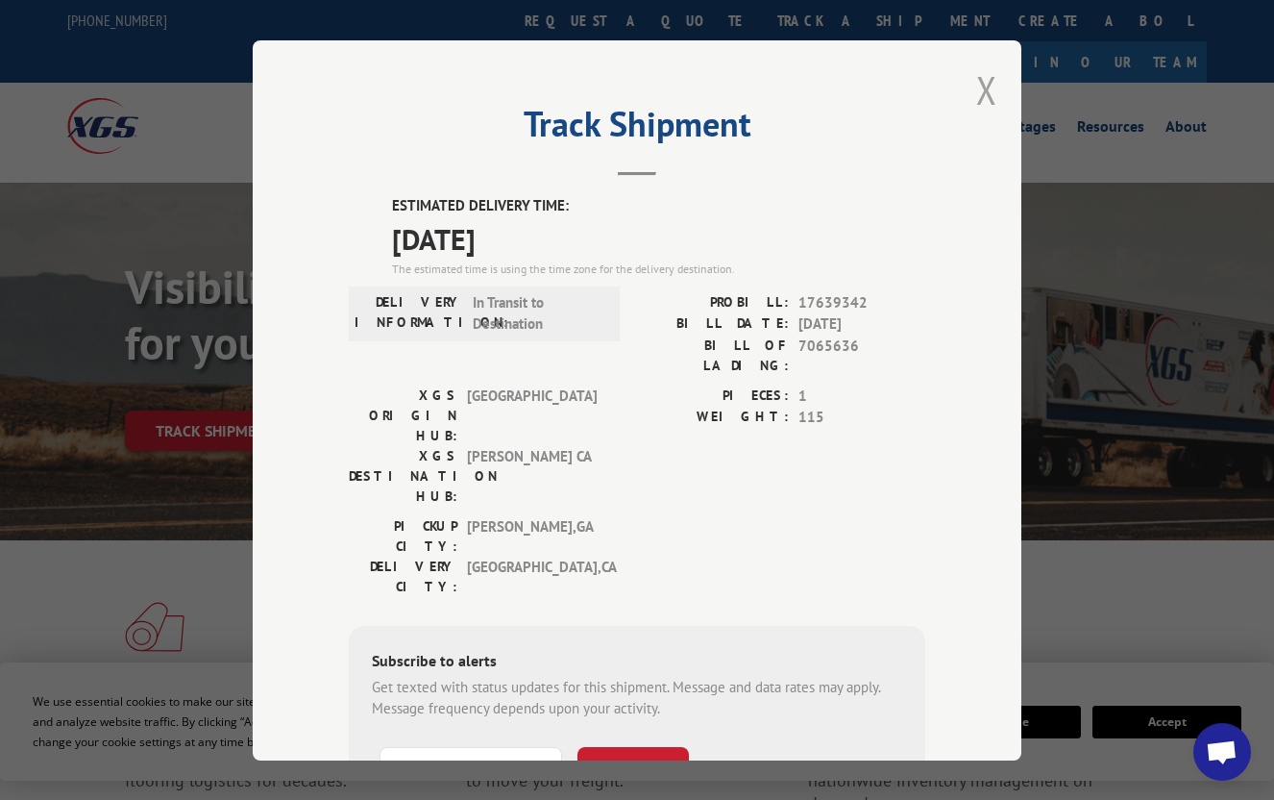 The width and height of the screenshot is (1274, 800). I want to click on label: DELIVERY CITY:, so click(403, 576).